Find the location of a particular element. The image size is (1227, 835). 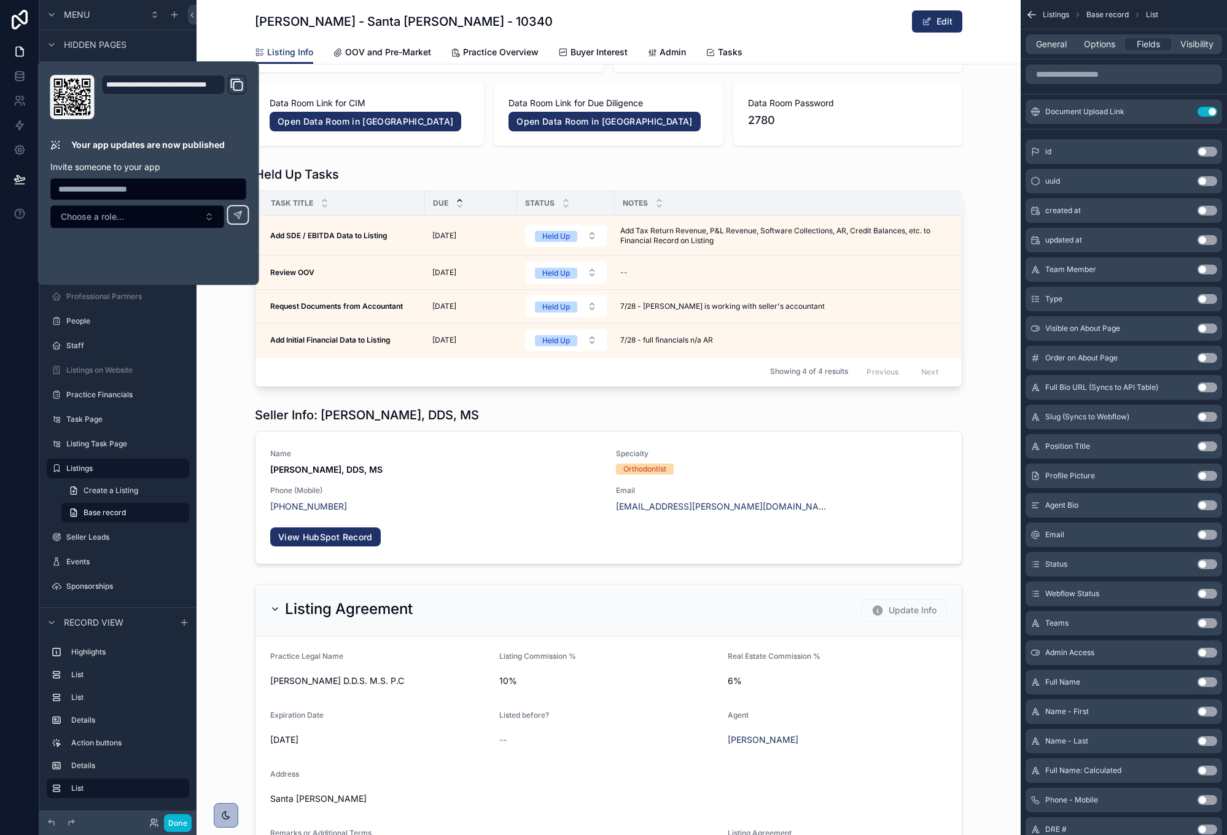

span: Listings is located at coordinates (1055, 15).